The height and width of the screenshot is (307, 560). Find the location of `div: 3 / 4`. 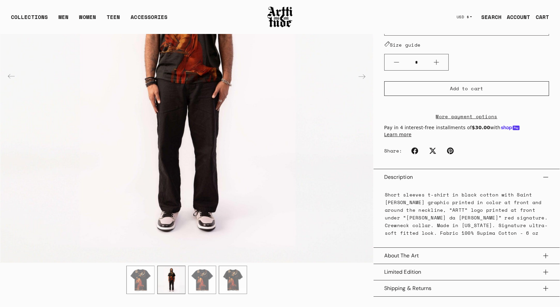

div: 3 / 4 is located at coordinates (202, 279).